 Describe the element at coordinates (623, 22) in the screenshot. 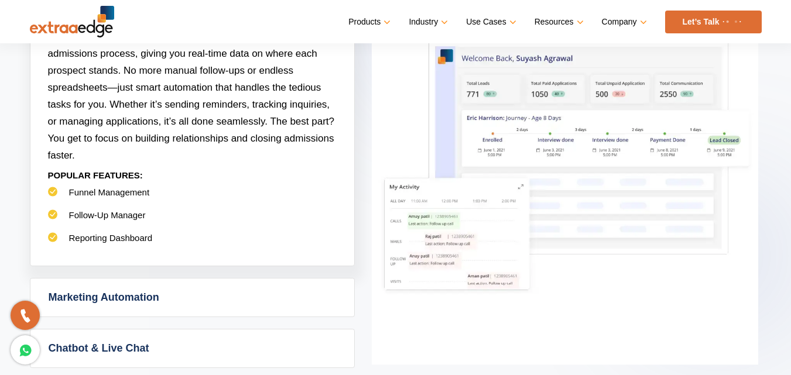

I see `a: Company` at that location.